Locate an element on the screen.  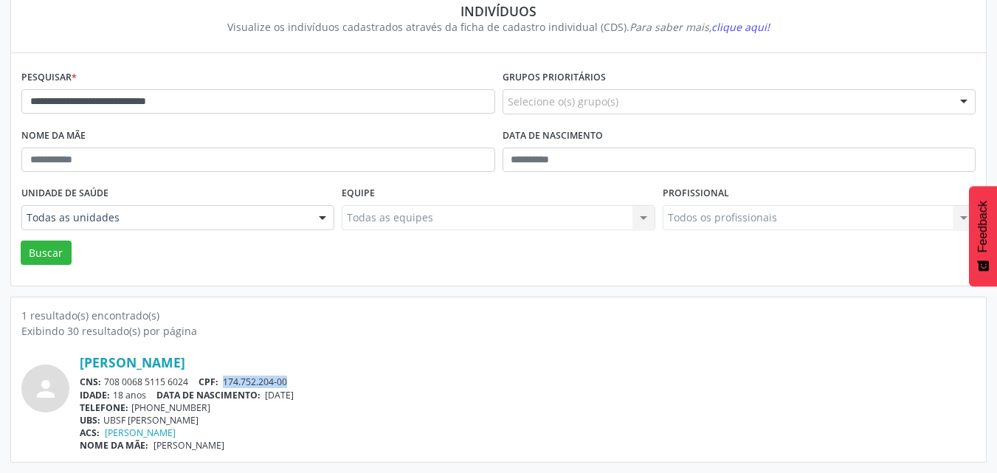
div: 708 0068 5115 6024 is located at coordinates (528, 382).